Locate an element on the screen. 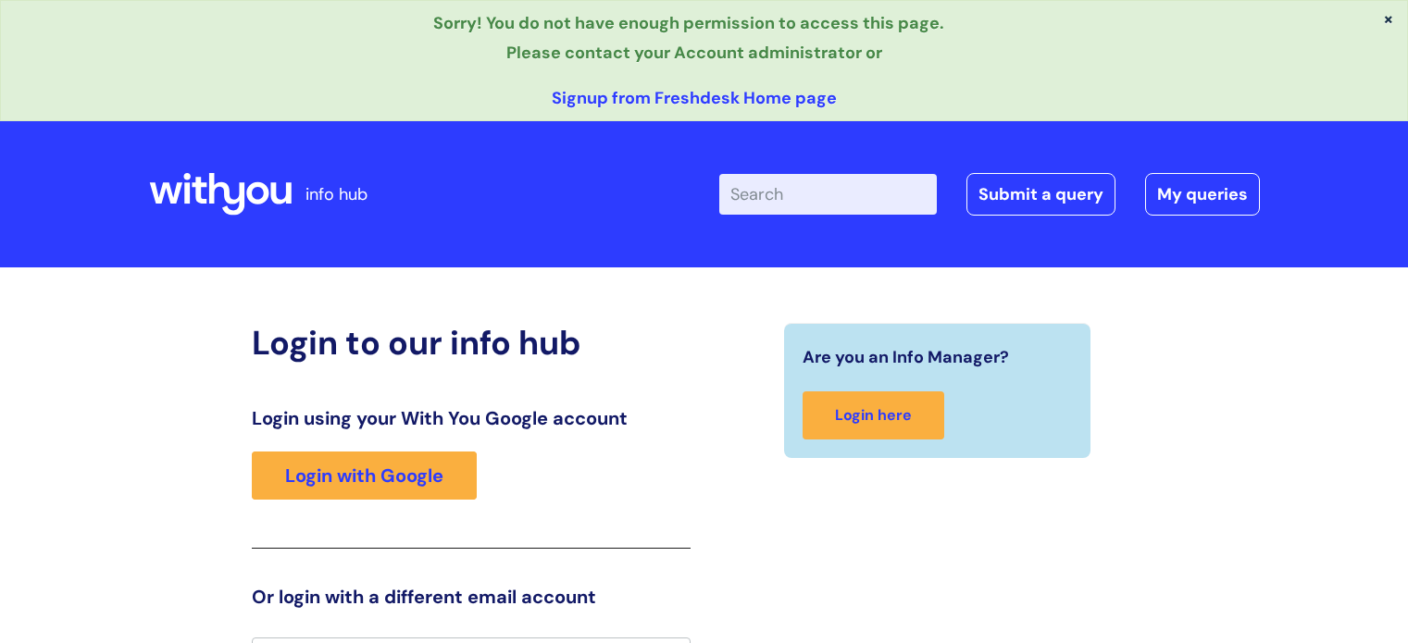 The height and width of the screenshot is (643, 1408). h2: Login to our info hub is located at coordinates (471, 343).